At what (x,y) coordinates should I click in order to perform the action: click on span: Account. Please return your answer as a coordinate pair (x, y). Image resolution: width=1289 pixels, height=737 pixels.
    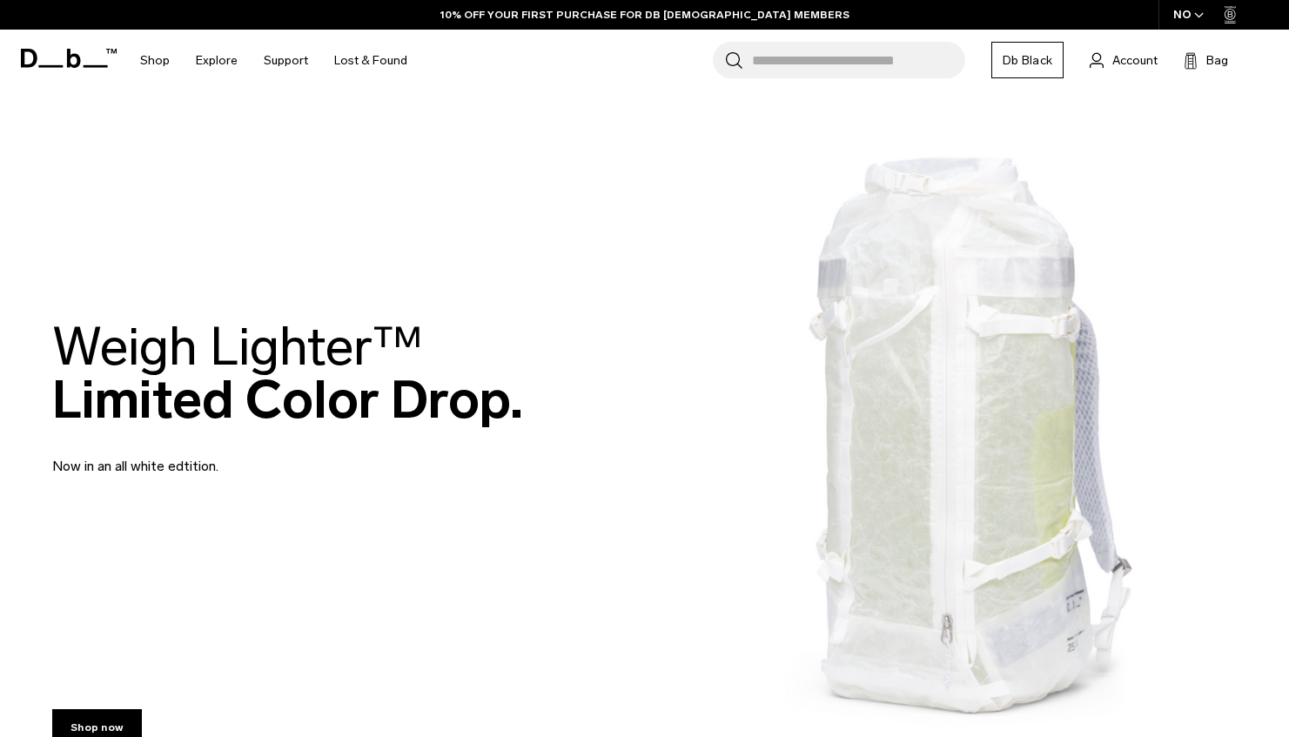
    Looking at the image, I should click on (1135, 60).